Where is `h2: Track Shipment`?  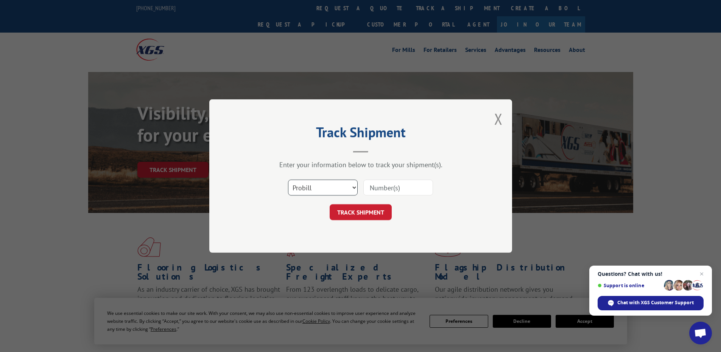
h2: Track Shipment is located at coordinates (361, 134).